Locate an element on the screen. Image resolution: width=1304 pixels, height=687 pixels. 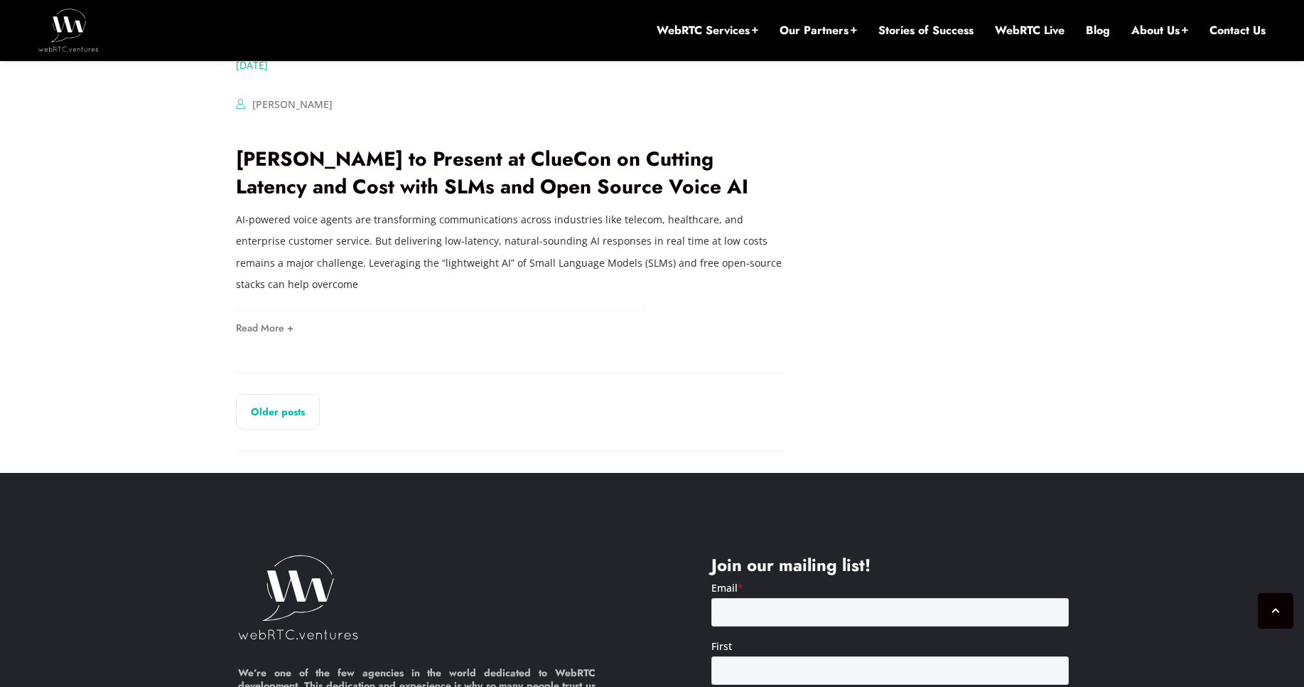
h4: Join our mailing list! is located at coordinates (890, 565).